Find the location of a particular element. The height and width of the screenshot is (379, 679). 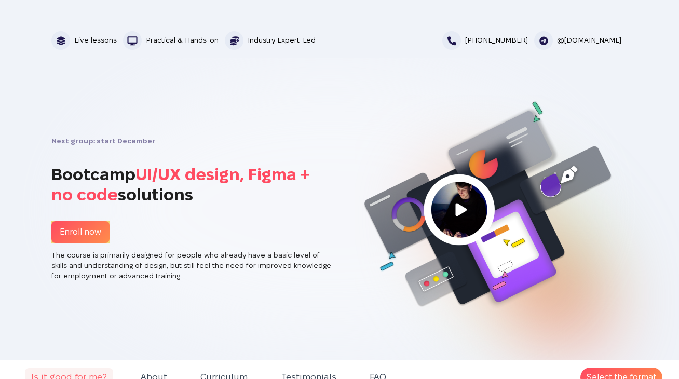

h5: Next group: start December is located at coordinates (191, 141).